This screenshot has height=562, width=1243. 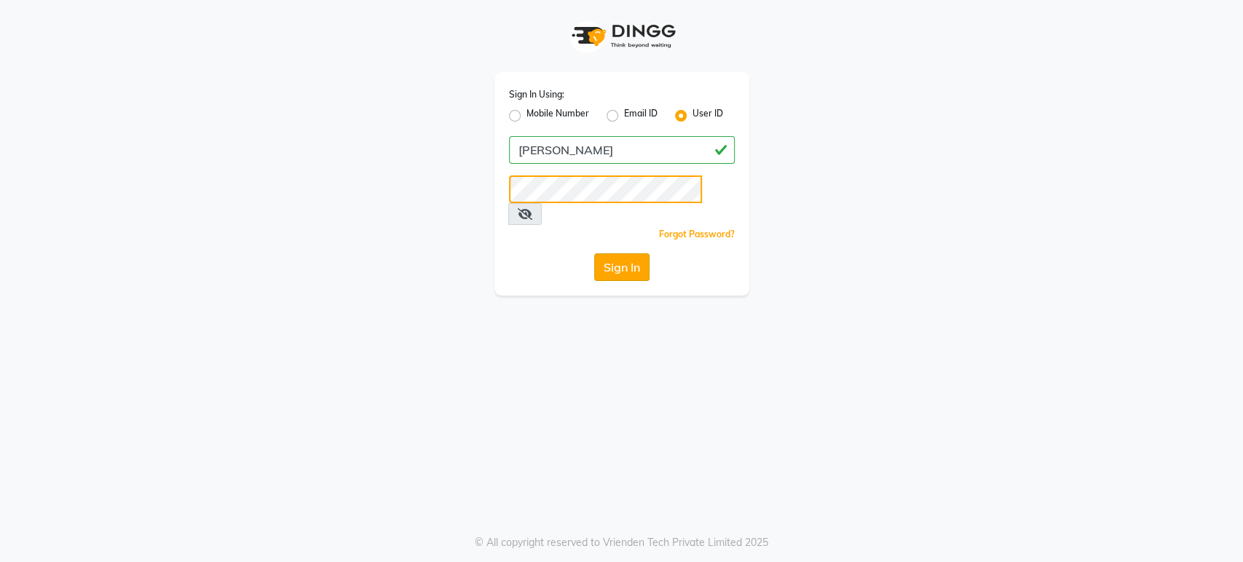 What do you see at coordinates (558, 116) in the screenshot?
I see `label: Mobile Number` at bounding box center [558, 116].